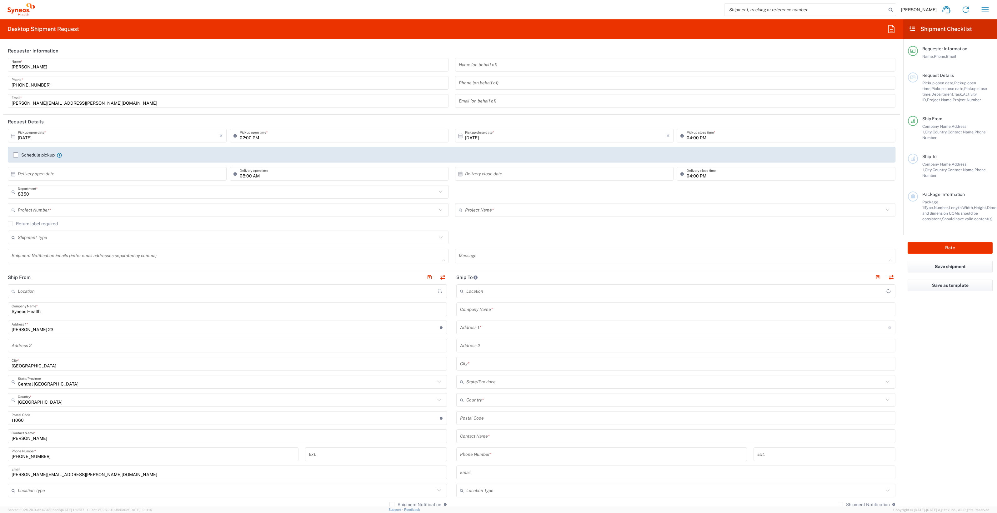  I want to click on a: Feedback, so click(412, 510).